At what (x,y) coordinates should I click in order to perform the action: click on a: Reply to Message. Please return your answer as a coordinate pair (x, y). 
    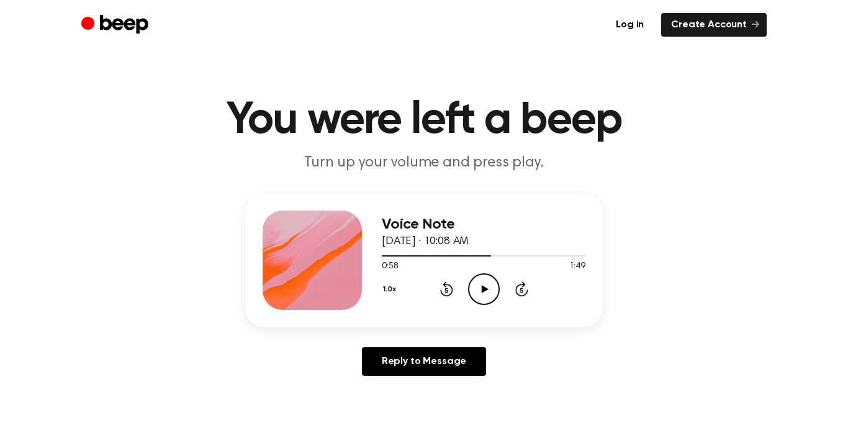
    Looking at the image, I should click on (424, 361).